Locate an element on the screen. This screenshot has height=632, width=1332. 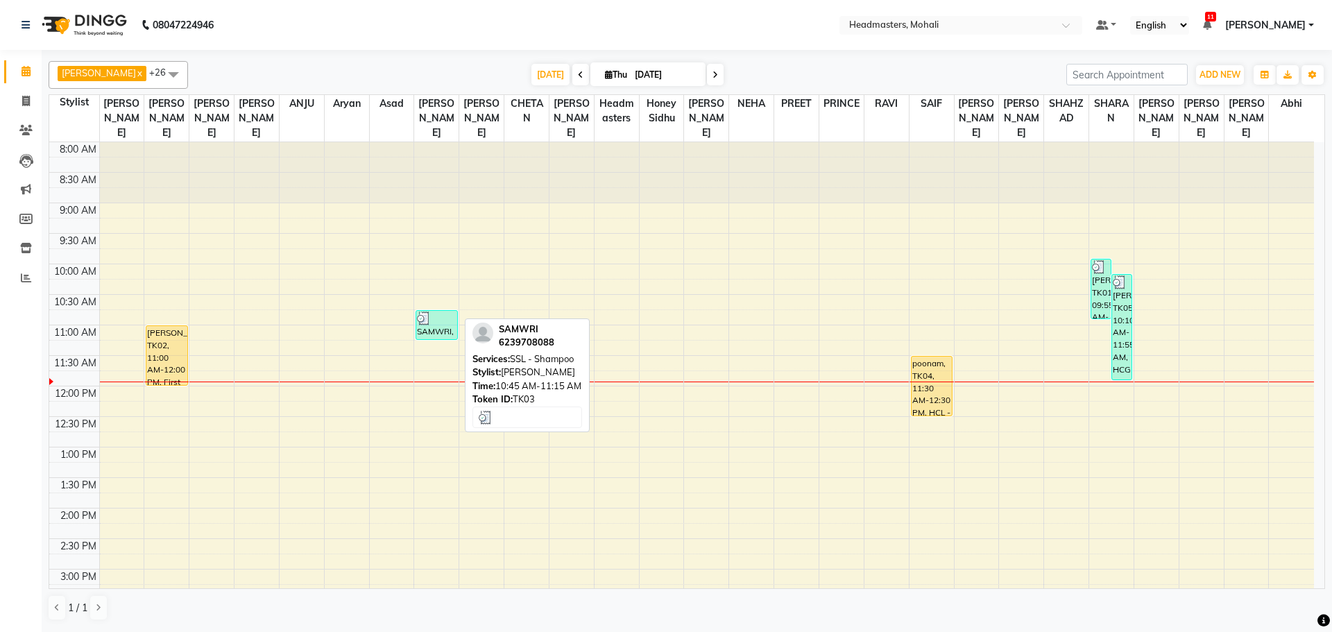
span: NEHA is located at coordinates (751, 103).